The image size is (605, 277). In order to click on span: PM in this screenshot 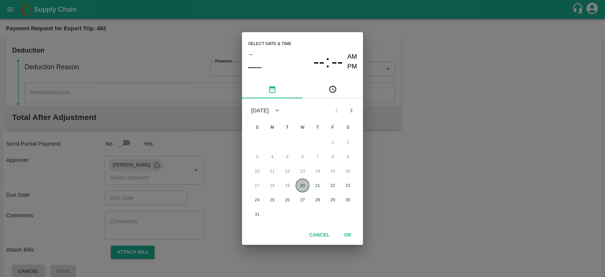, I will do `click(352, 67)`.